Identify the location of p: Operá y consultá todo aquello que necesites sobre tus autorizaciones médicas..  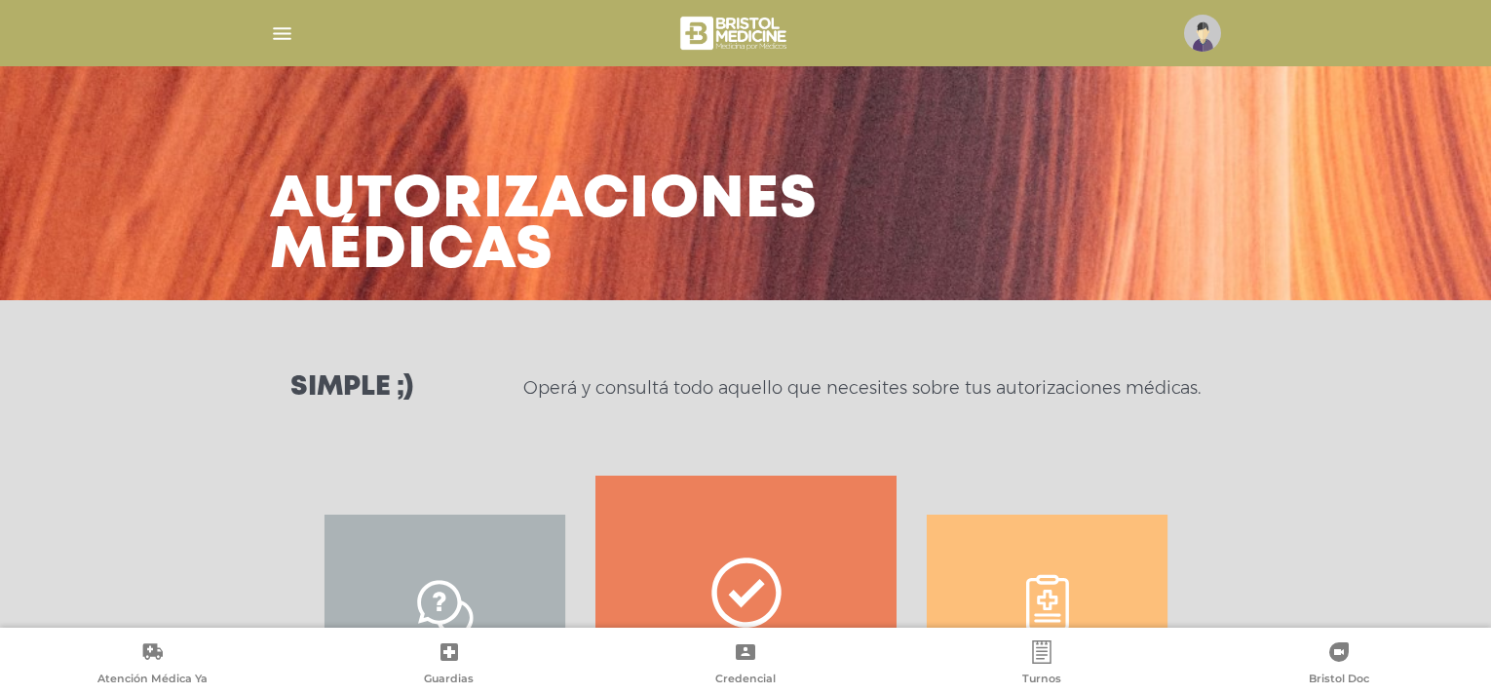
(861, 388).